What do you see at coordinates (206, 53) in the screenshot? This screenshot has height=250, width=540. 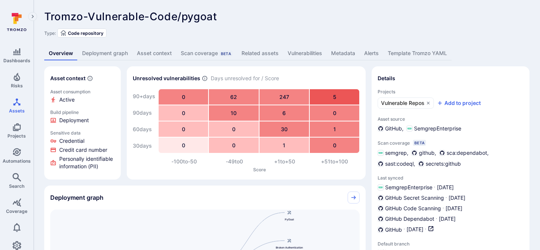 I see `div: Scan coverage` at bounding box center [206, 53].